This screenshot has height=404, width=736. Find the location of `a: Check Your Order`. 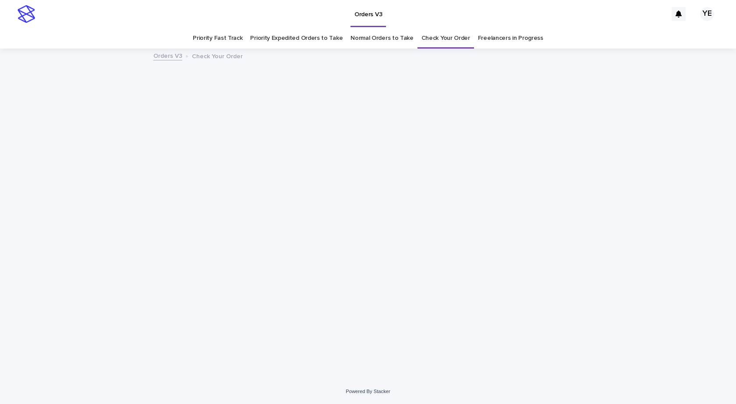

a: Check Your Order is located at coordinates (445, 38).